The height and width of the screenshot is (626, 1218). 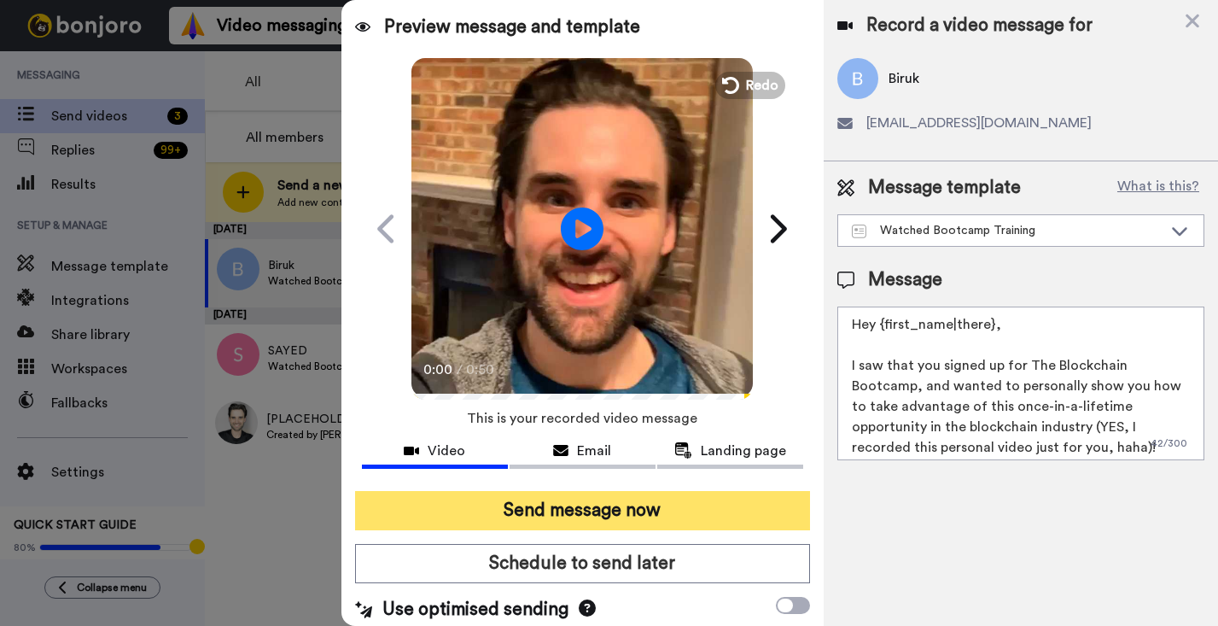 I want to click on button: Schedule to send later, so click(x=582, y=564).